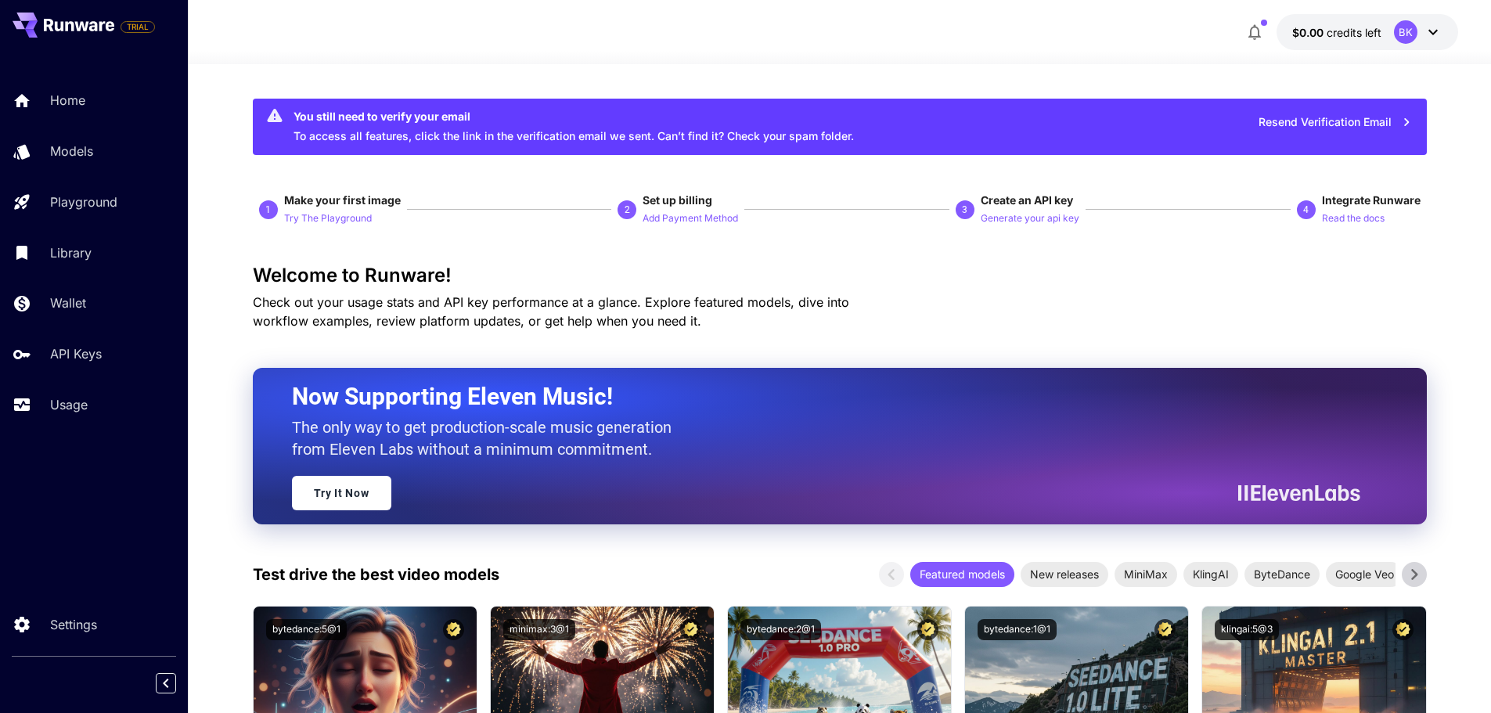  Describe the element at coordinates (1065, 575) in the screenshot. I see `div: New releases` at that location.